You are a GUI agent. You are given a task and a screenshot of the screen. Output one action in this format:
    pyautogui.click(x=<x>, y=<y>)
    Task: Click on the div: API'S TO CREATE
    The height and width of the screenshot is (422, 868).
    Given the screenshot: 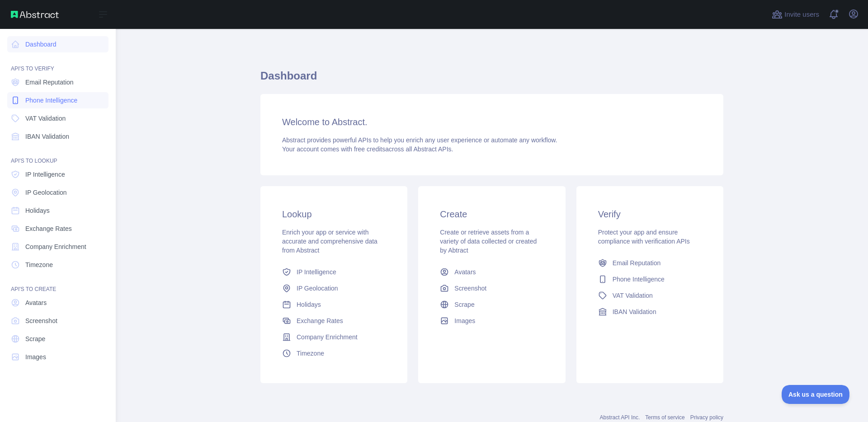 What is the action you would take?
    pyautogui.click(x=58, y=284)
    